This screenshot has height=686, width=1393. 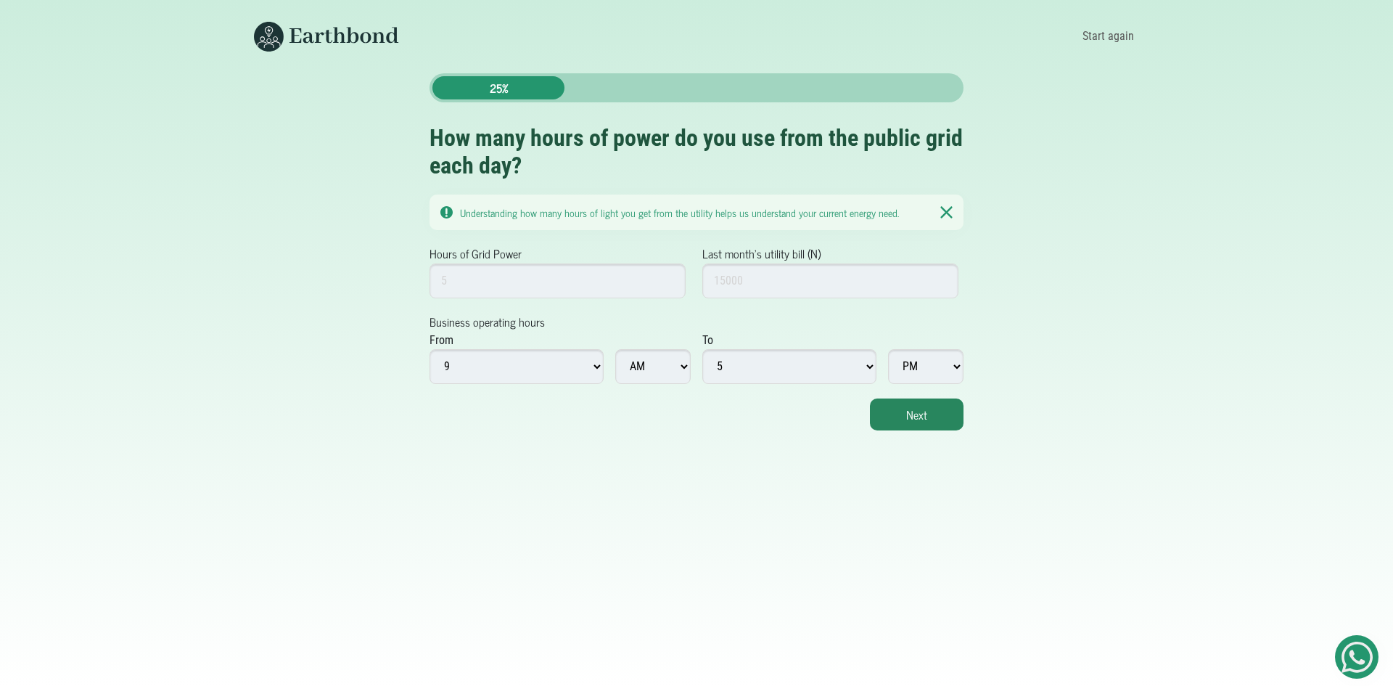 I want to click on img: Notication Pane Caution Icon, so click(x=446, y=212).